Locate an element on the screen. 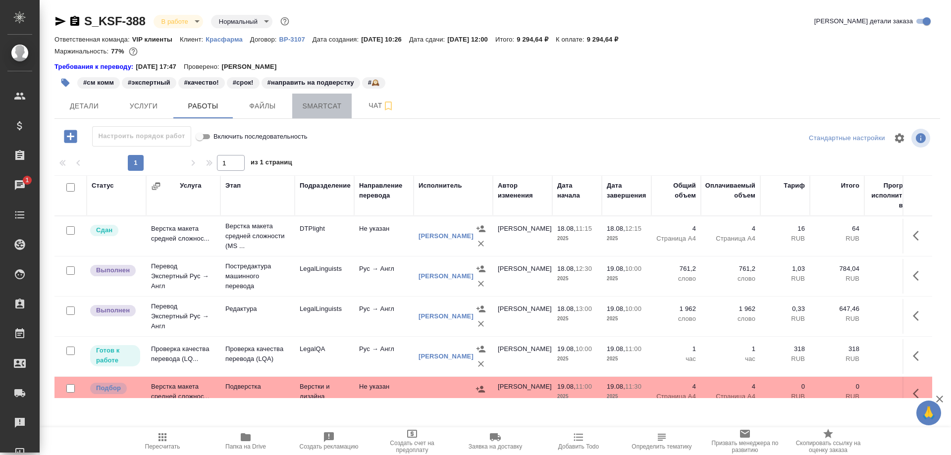 The image size is (951, 455). div: Этап is located at coordinates (233, 186).